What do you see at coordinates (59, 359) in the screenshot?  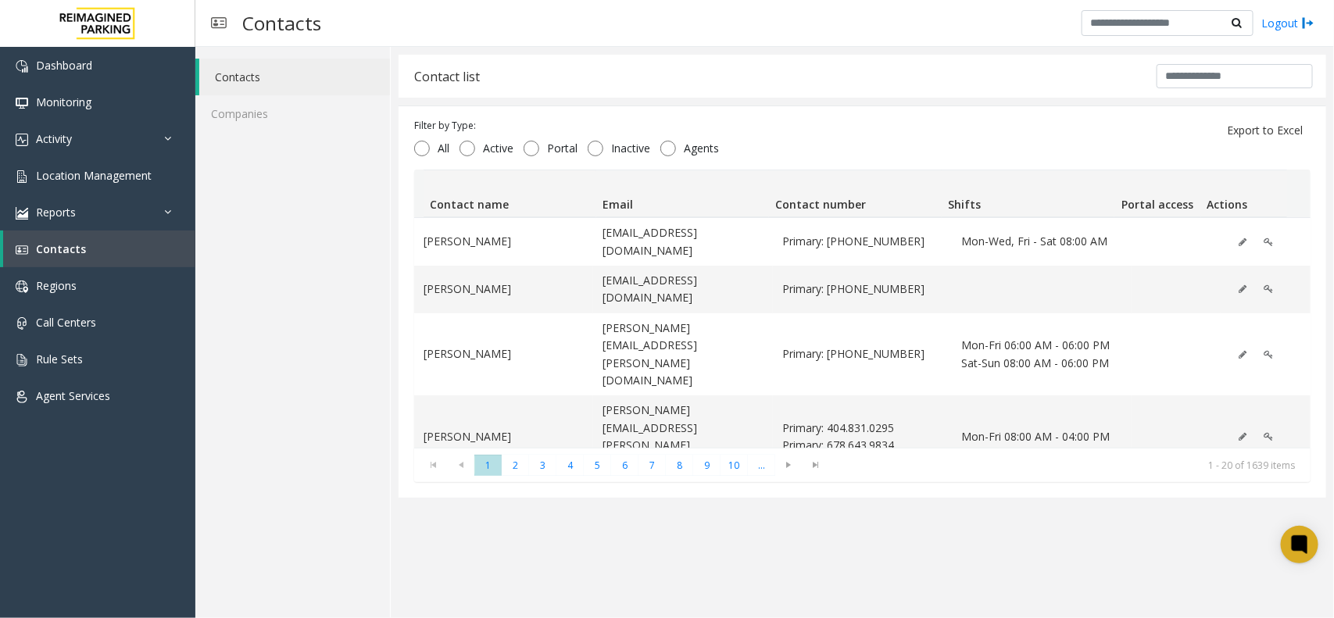 I see `span: Rule Sets` at bounding box center [59, 359].